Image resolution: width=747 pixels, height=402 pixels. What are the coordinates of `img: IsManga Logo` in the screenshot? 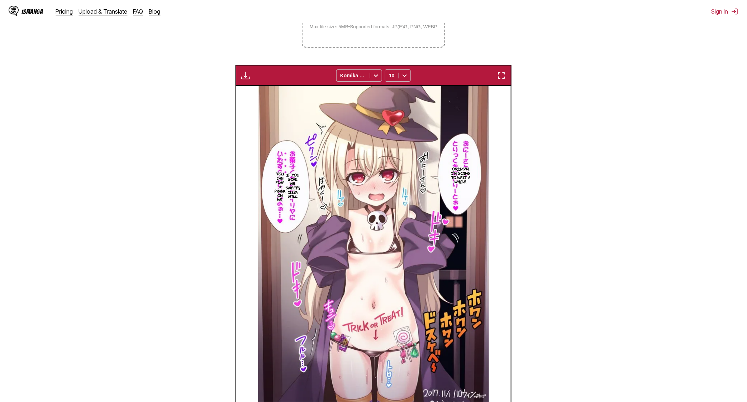 It's located at (14, 11).